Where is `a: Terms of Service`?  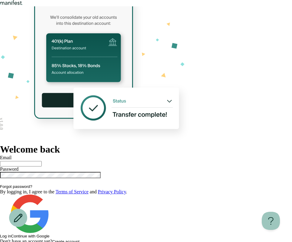 a: Terms of Service is located at coordinates (72, 192).